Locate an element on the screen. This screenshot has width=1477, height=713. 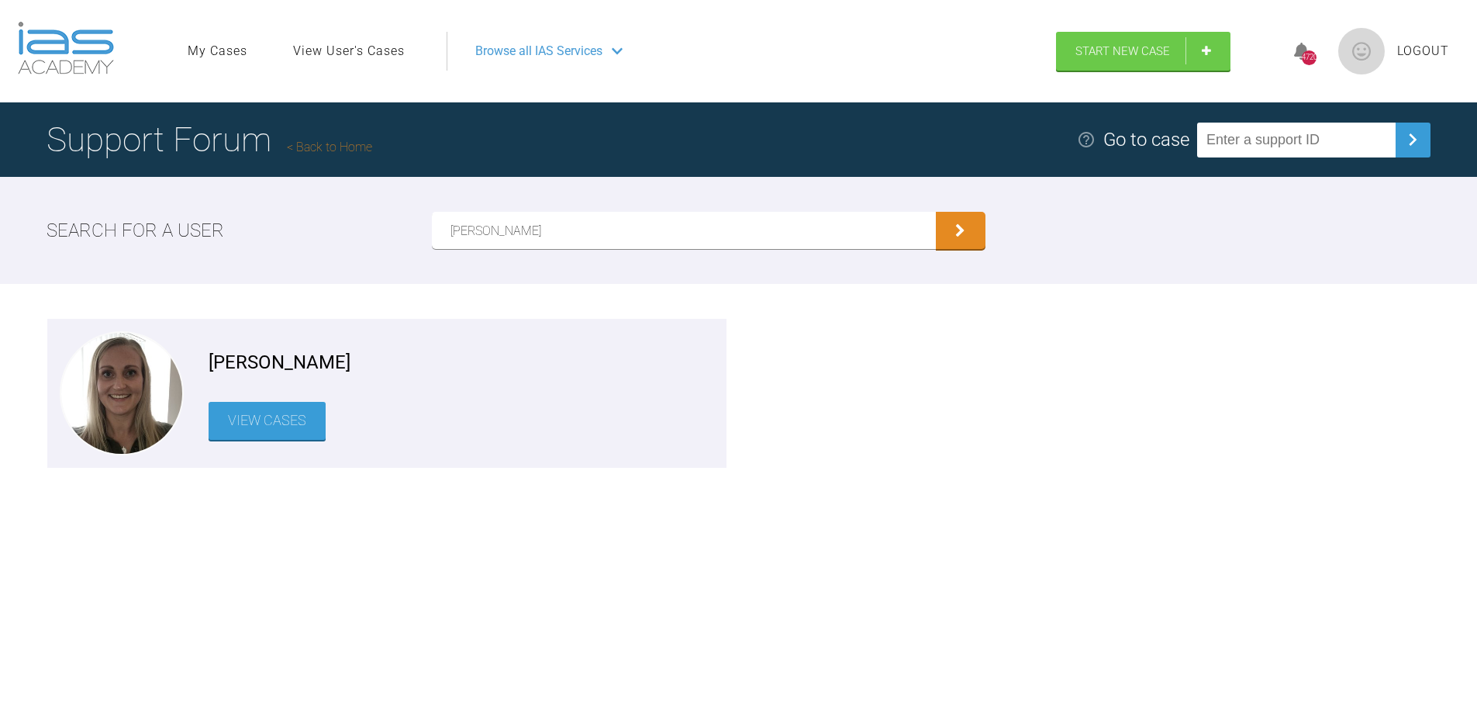
img: Marie Thogersen is located at coordinates (122, 393).